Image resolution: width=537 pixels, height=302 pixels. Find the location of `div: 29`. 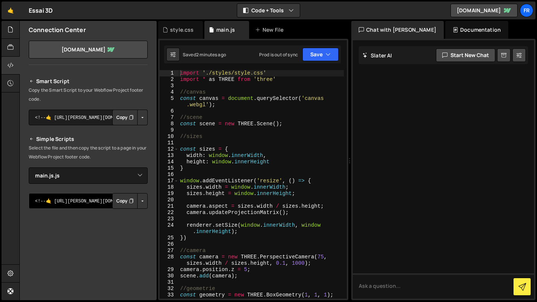

div: 29 is located at coordinates (169, 270).